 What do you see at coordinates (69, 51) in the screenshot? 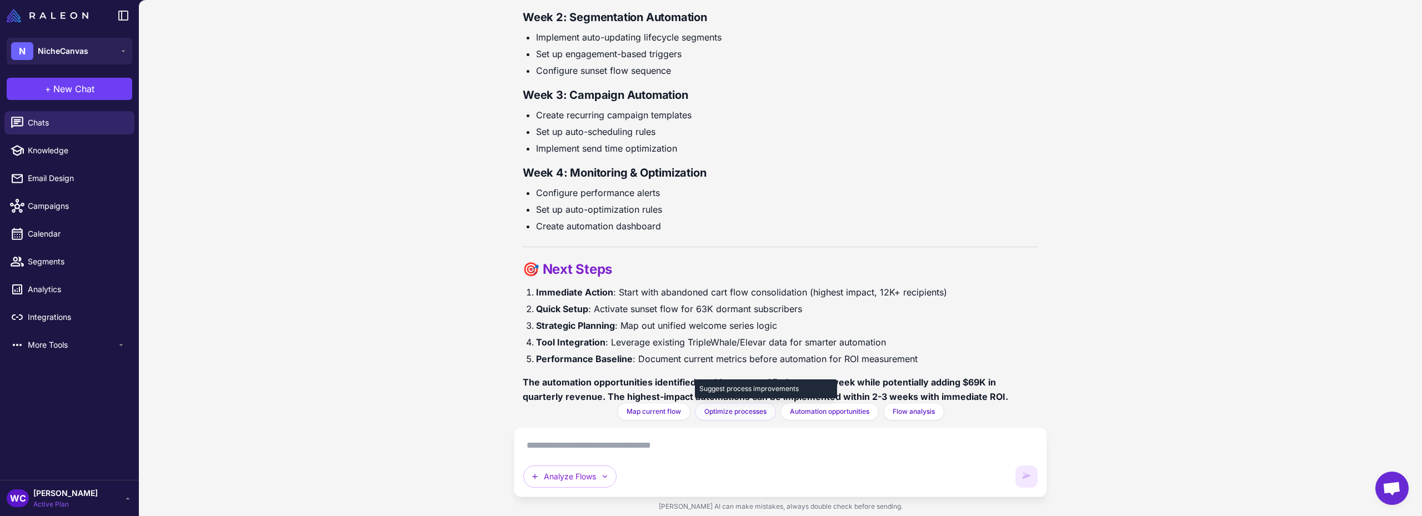
I see `button: NNicheCanvas` at bounding box center [69, 51].